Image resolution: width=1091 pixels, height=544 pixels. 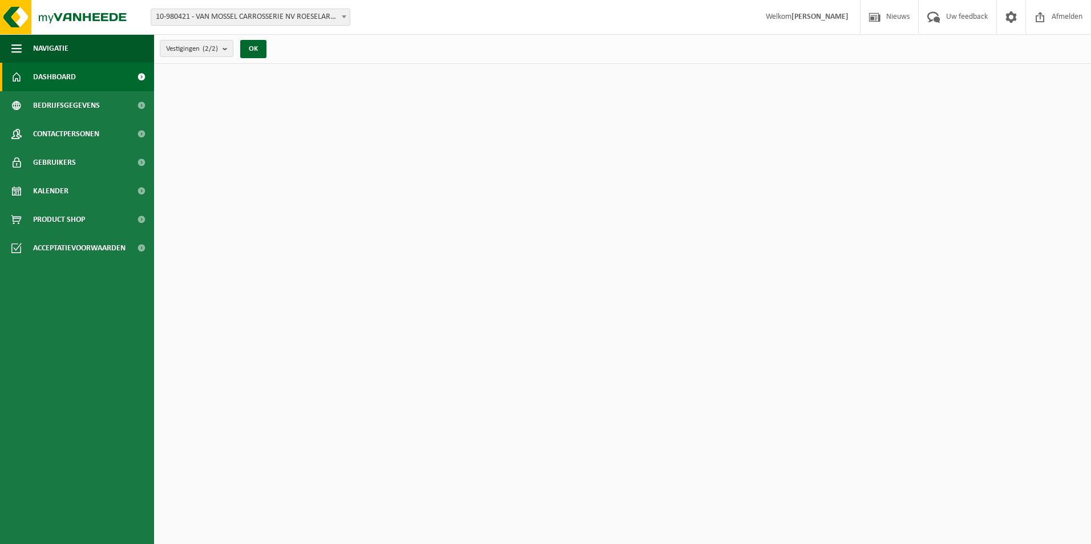 What do you see at coordinates (59, 220) in the screenshot?
I see `span: Product Shop` at bounding box center [59, 220].